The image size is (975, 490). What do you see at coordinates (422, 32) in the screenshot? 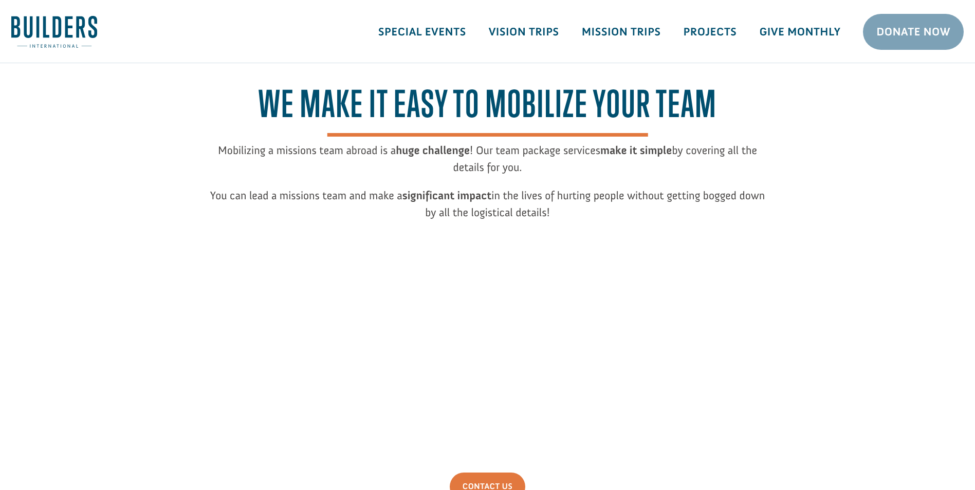
I see `a: Special Events` at bounding box center [422, 32].